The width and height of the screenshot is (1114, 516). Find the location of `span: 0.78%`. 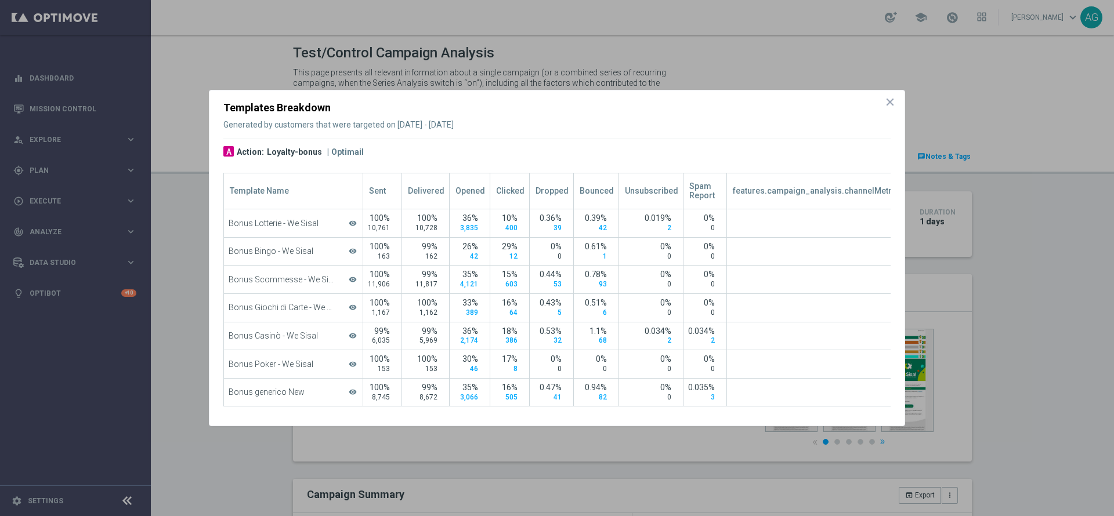

span: 0.78% is located at coordinates (596, 274).